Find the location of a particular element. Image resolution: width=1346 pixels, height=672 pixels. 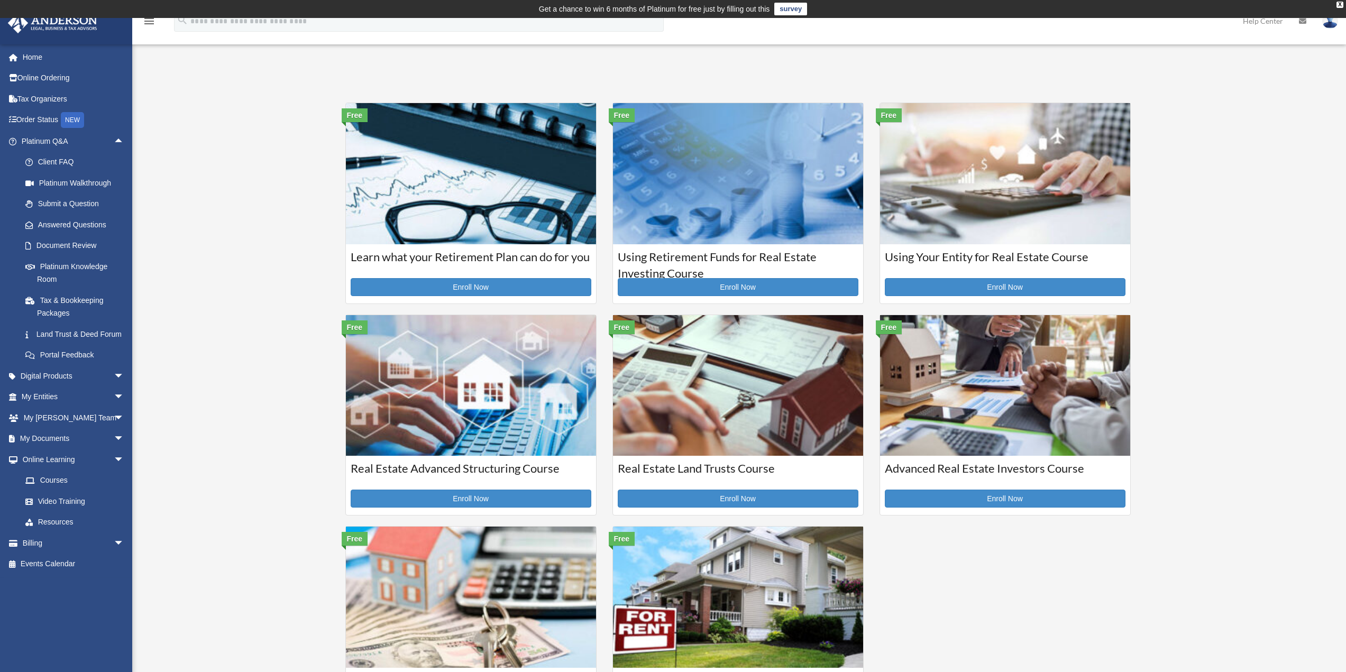

a: Digital Productsarrow_drop_down is located at coordinates (74, 376).